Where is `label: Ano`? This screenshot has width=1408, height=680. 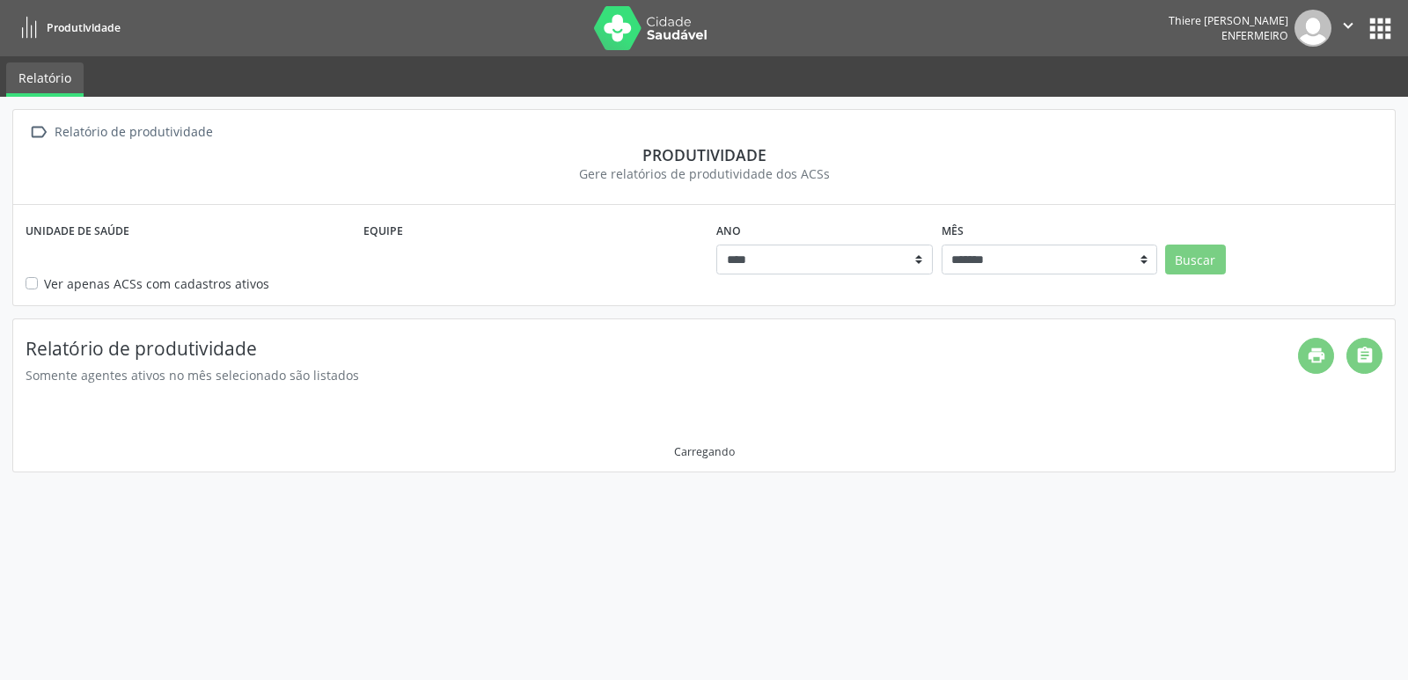 label: Ano is located at coordinates (729, 231).